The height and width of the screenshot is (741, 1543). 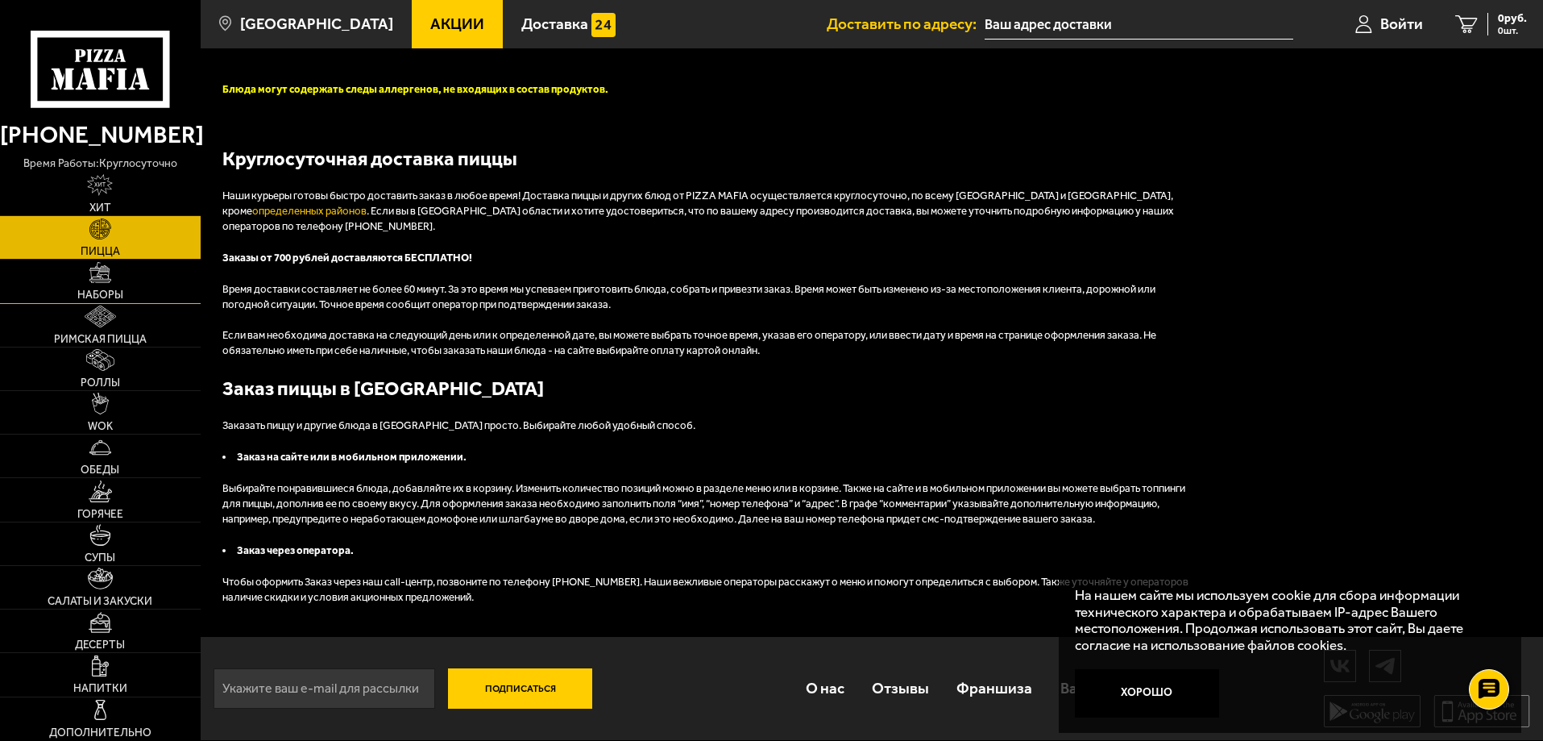 I want to click on span: Доставка, so click(x=554, y=23).